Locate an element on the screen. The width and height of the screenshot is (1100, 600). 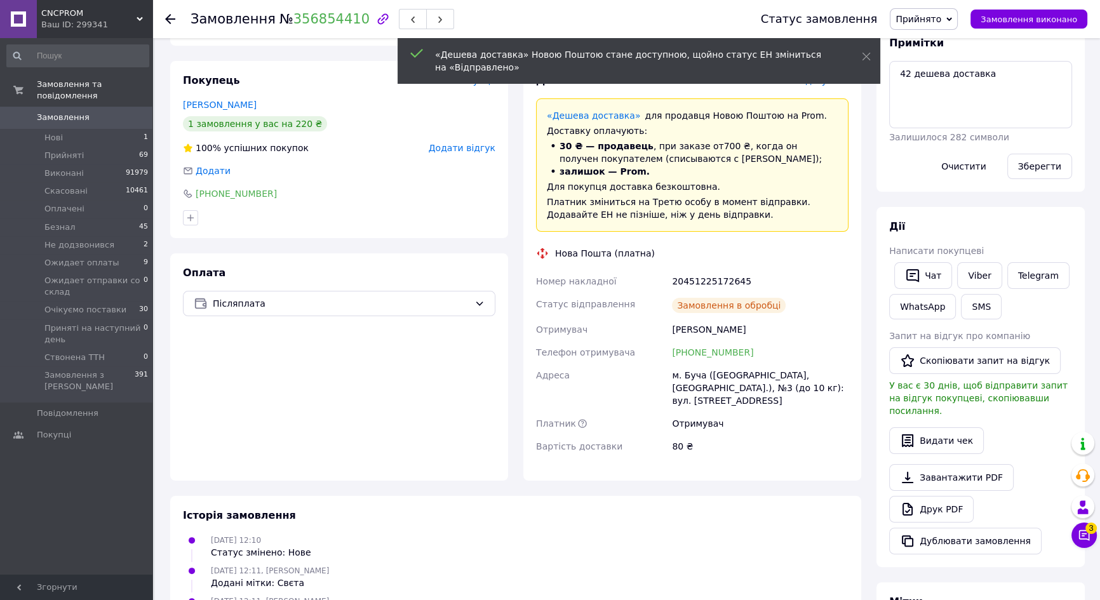
span: Очікуємо поставки is located at coordinates (85, 310).